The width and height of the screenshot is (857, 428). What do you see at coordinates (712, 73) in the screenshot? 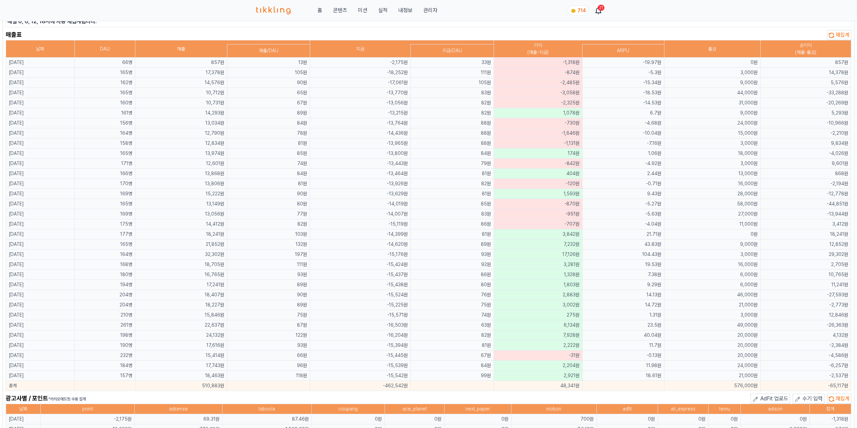
I see `td: 3,000원` at bounding box center [712, 73].